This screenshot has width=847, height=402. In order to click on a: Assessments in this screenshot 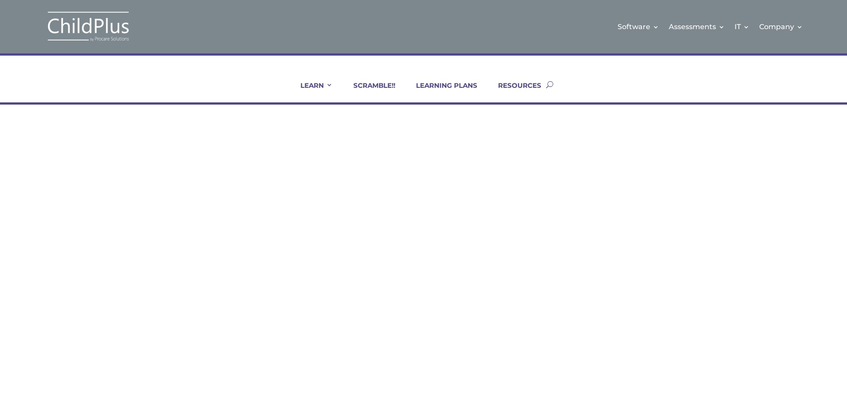, I will do `click(696, 26)`.